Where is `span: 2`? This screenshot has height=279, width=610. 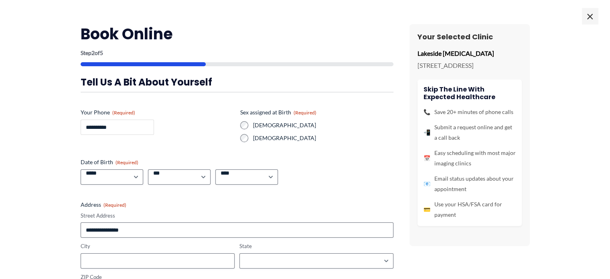 span: 2 is located at coordinates (93, 53).